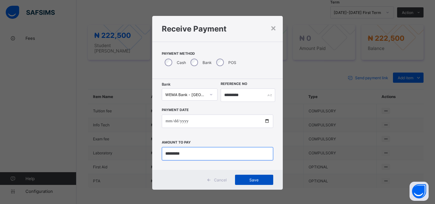 This screenshot has height=204, width=435. I want to click on label: Cash, so click(181, 62).